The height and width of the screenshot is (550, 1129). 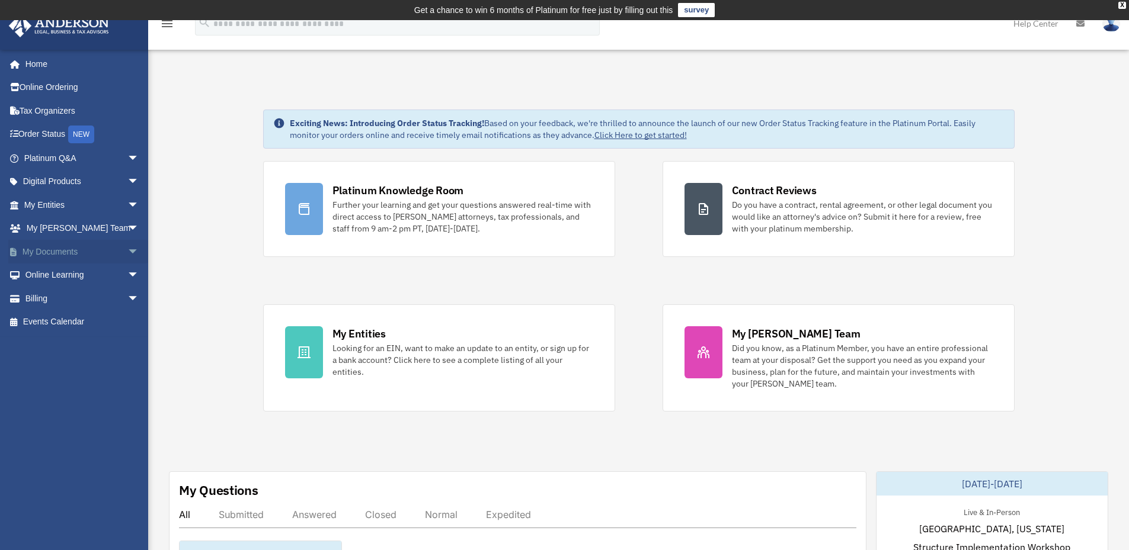 What do you see at coordinates (59, 25) in the screenshot?
I see `img: Anderson Advisors Platinum Portal` at bounding box center [59, 25].